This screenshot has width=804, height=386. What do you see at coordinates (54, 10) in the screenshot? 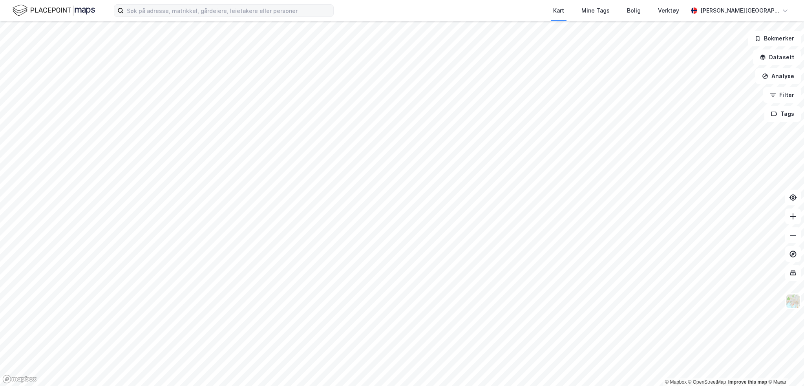
I see `img: logo.f888ab2527a4732fd821a326f86c7f29.svg` at bounding box center [54, 10].